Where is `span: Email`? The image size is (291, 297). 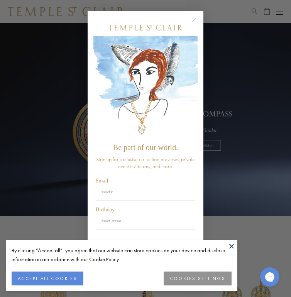
span: Email is located at coordinates (101, 180).